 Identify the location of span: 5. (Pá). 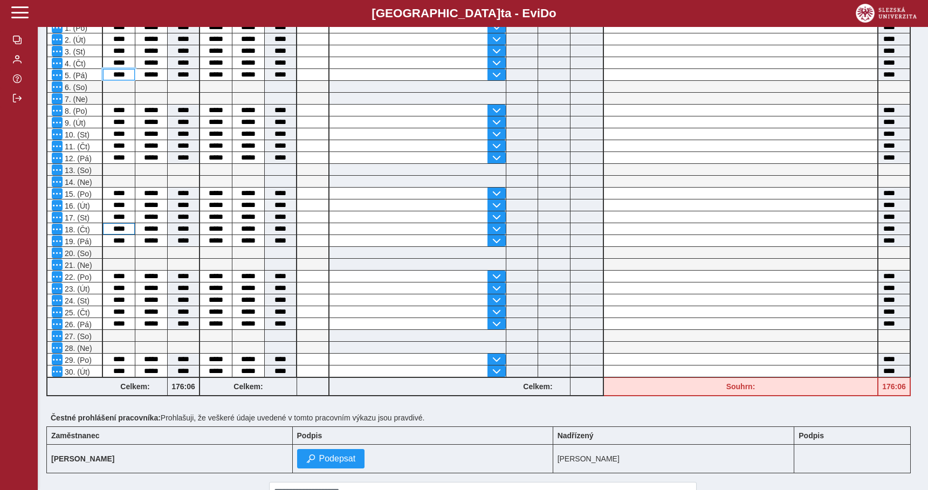
(75, 75).